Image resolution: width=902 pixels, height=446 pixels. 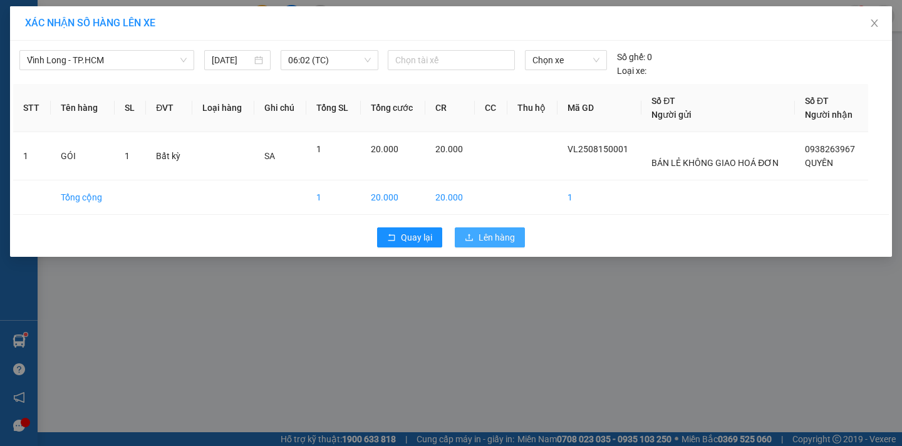 What do you see at coordinates (409, 237) in the screenshot?
I see `button: rollbackQuay lại` at bounding box center [409, 237].